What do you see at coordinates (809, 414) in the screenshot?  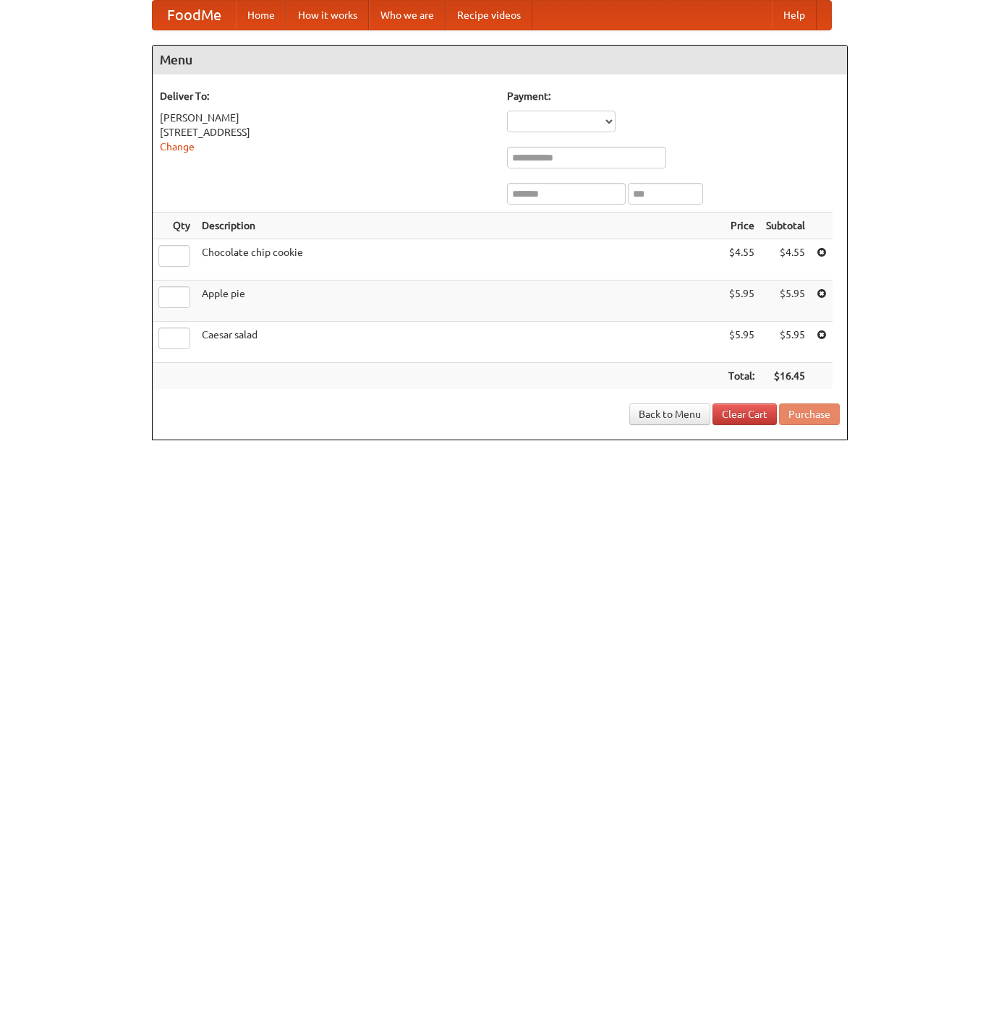 I see `button: Purchase` at bounding box center [809, 414].